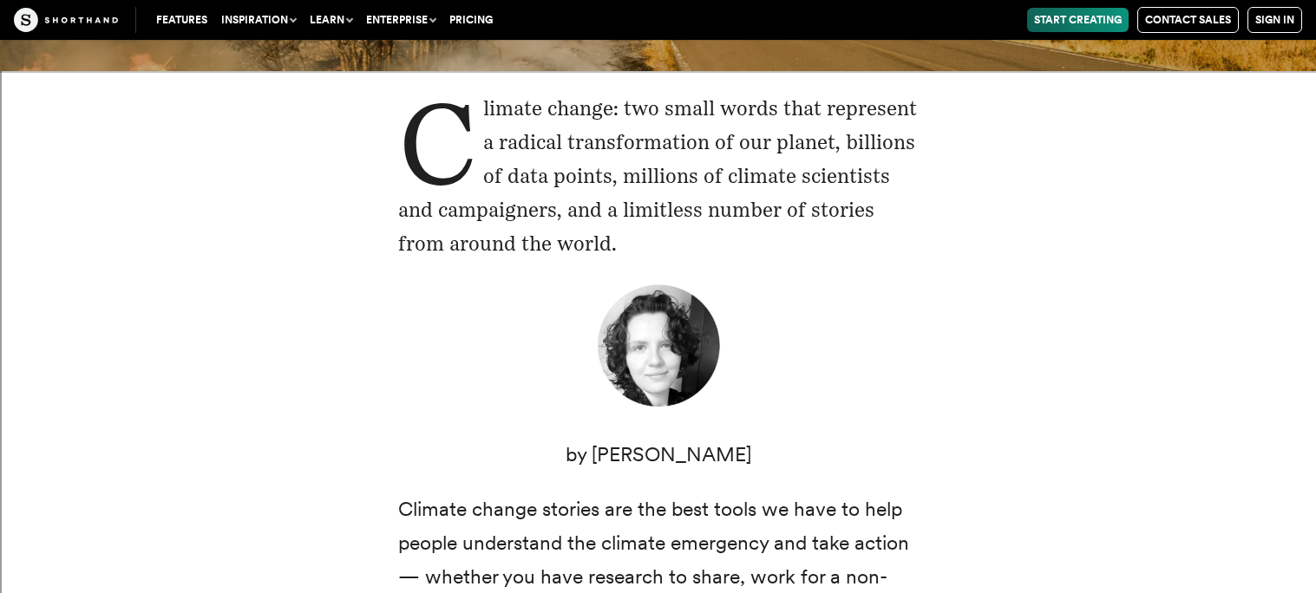  I want to click on div: Sort New > Old, so click(658, 30).